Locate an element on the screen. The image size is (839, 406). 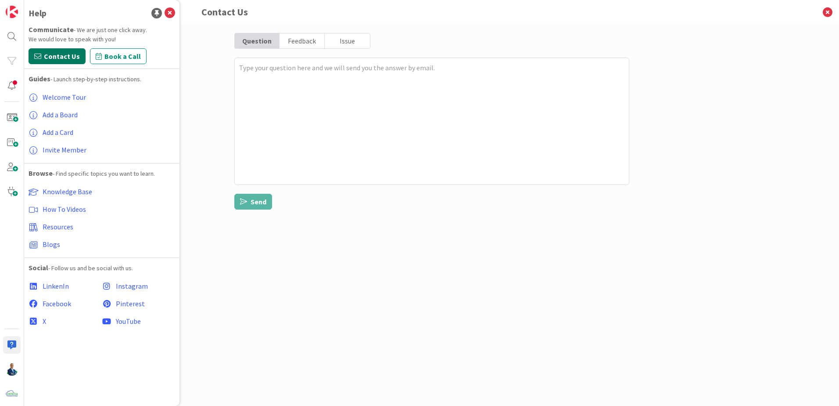
span: Resources is located at coordinates (58, 226).